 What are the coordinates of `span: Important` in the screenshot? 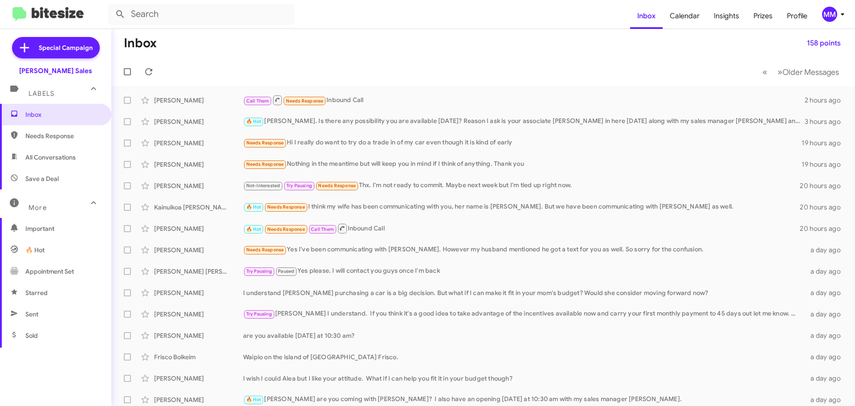 It's located at (63, 228).